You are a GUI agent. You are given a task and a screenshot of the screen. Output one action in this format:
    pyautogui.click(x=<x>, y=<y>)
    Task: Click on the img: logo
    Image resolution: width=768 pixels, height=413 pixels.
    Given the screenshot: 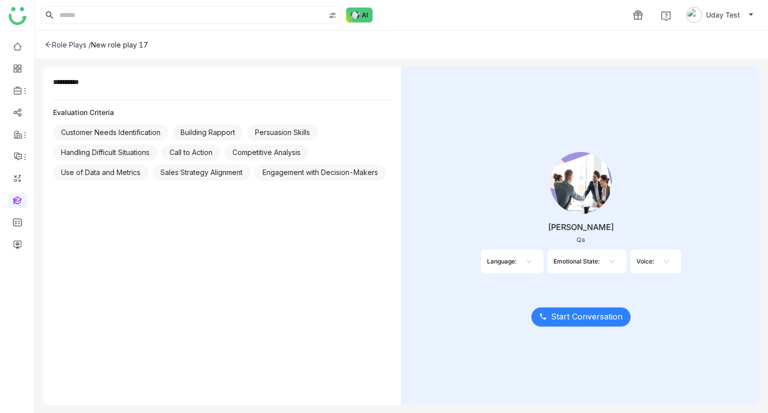 What is the action you would take?
    pyautogui.click(x=18, y=16)
    